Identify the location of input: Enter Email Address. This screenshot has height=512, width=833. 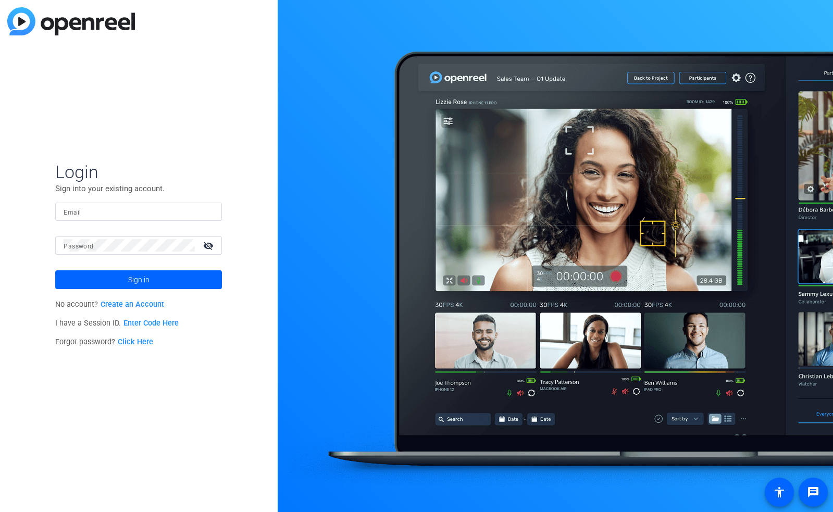
(139, 211).